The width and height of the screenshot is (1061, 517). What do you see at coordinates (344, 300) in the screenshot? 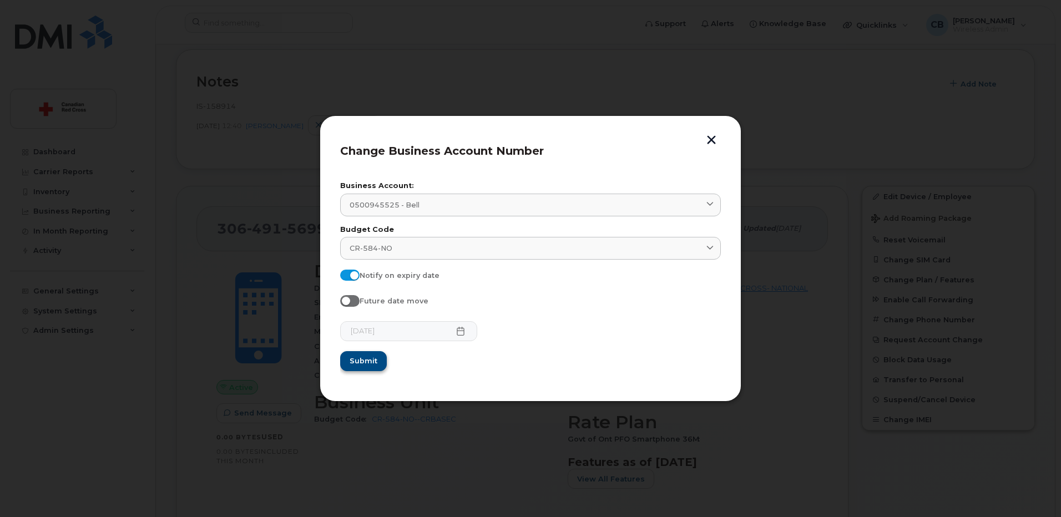
I see `input: Future date move` at bounding box center [344, 300].